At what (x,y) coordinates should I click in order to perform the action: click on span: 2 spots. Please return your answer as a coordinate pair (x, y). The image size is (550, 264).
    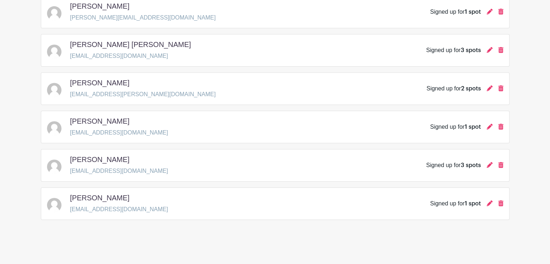
    Looking at the image, I should click on (471, 89).